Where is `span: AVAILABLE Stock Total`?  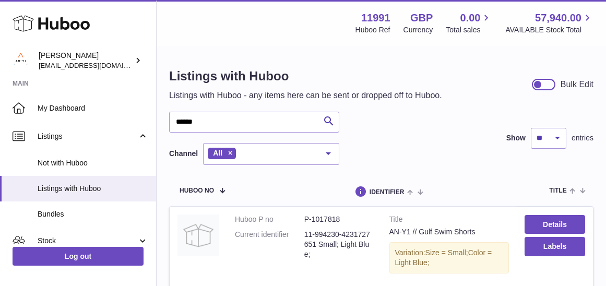 span: AVAILABLE Stock Total is located at coordinates (549, 30).